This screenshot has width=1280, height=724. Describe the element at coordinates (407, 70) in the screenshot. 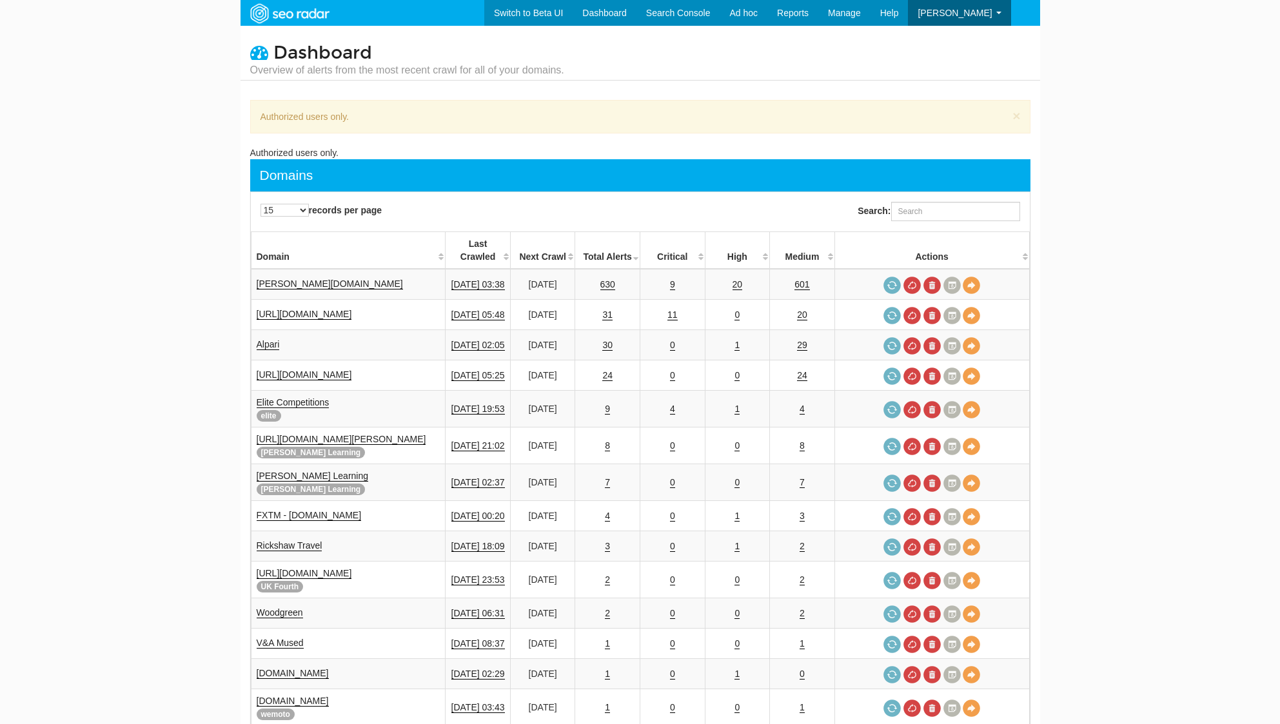

I see `small: Overview of alerts from the most recent crawl for all of your domains.` at that location.